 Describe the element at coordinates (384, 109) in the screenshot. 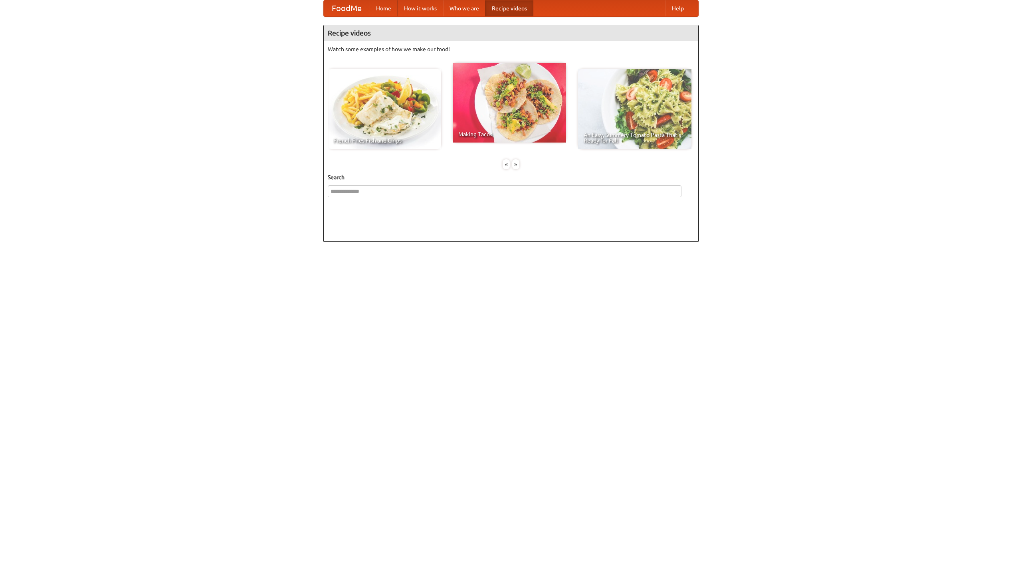

I see `a: French Fries Fish and Chips` at that location.